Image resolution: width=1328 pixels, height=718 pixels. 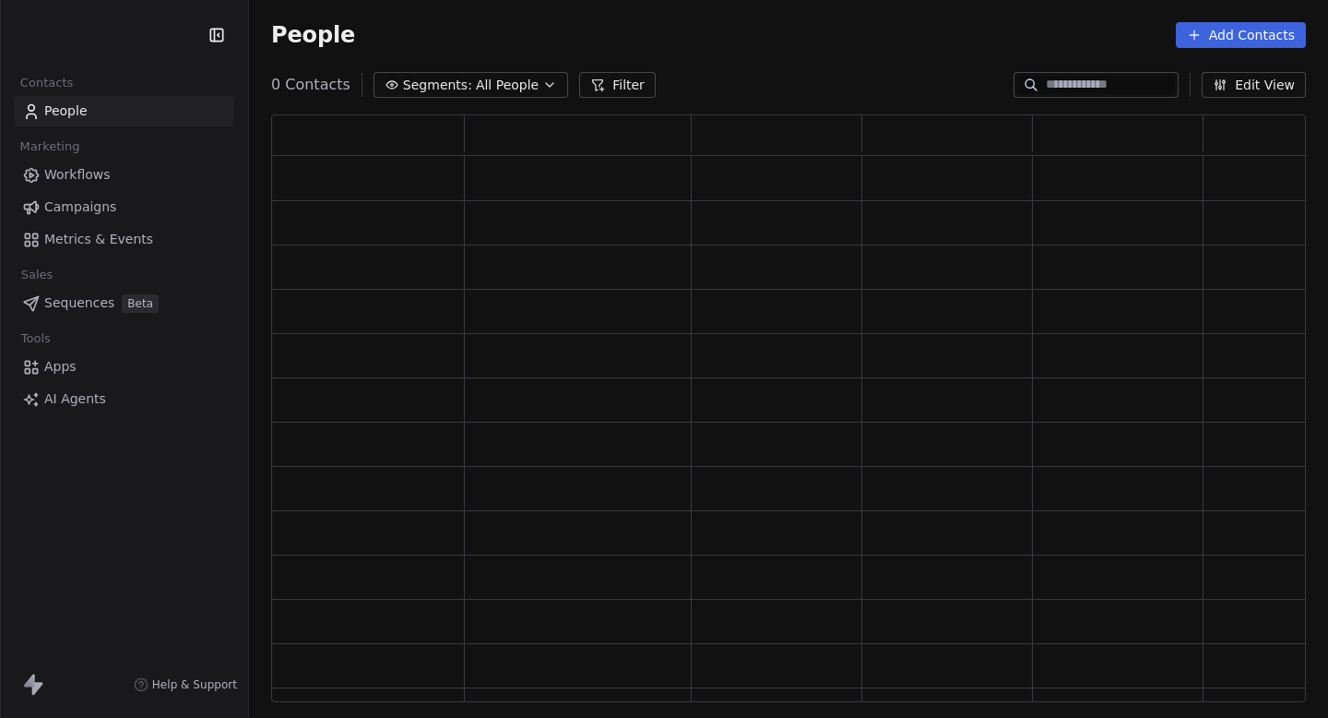 I want to click on span: Campaigns, so click(x=80, y=207).